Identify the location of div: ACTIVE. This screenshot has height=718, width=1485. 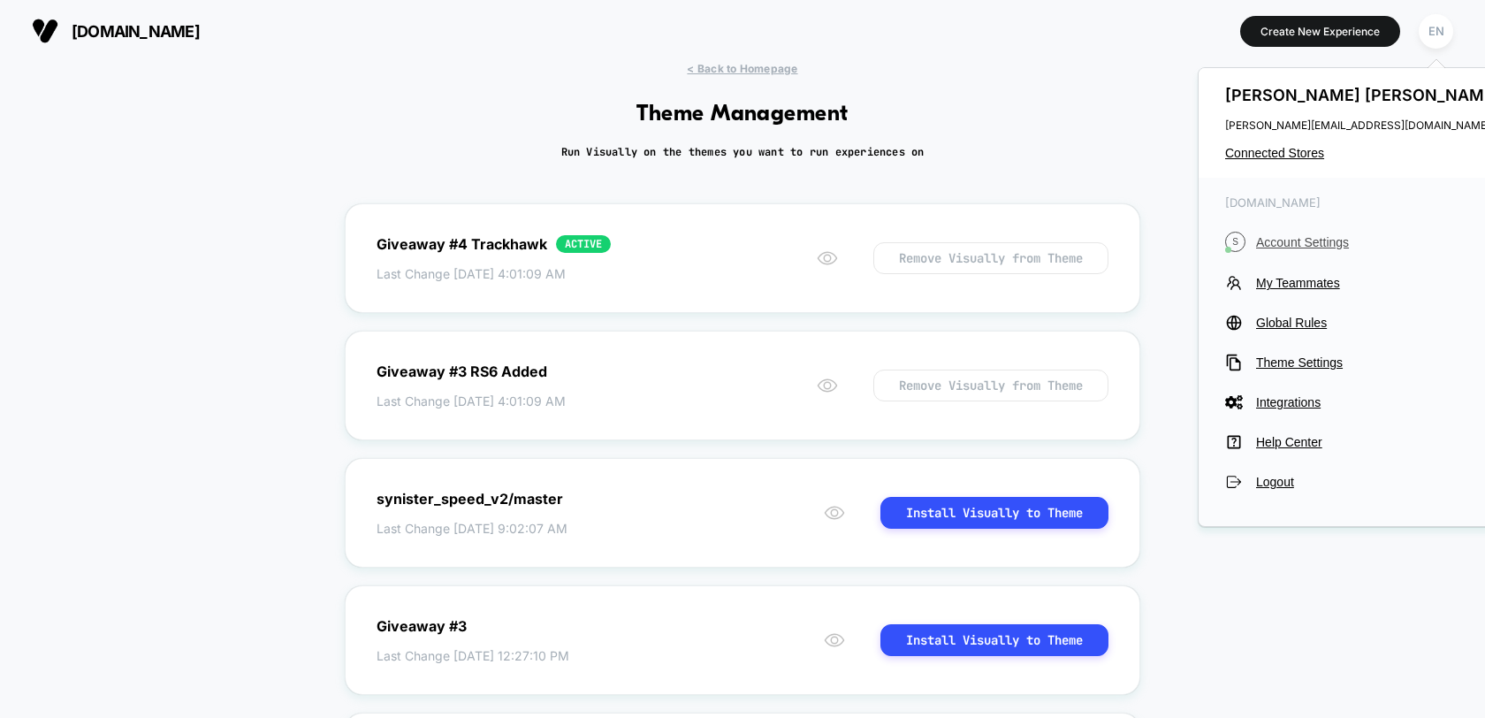
(584, 244).